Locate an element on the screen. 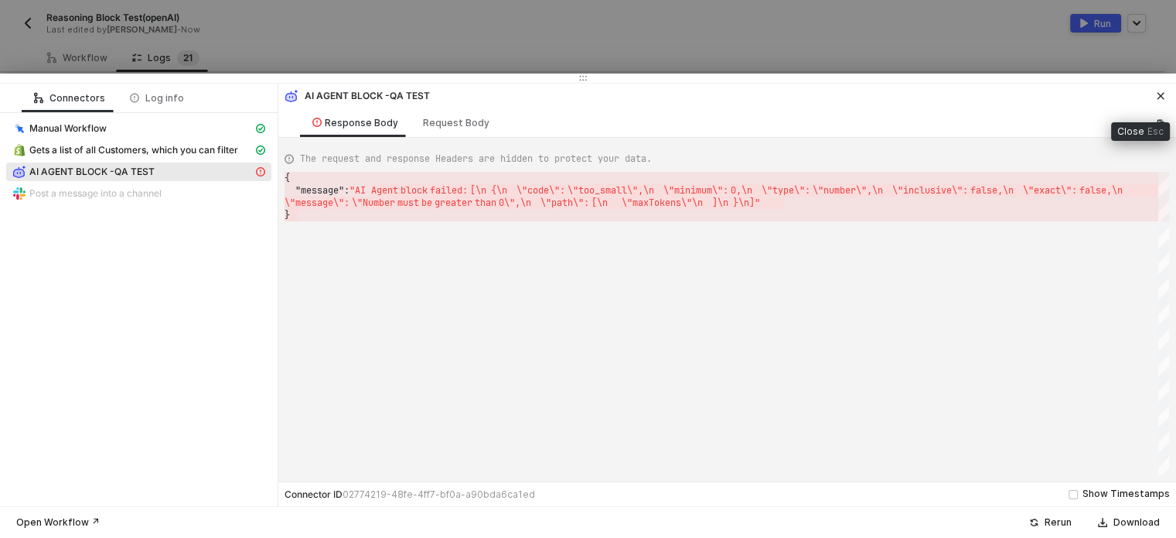  span: \"number\",\n is located at coordinates (848, 190).